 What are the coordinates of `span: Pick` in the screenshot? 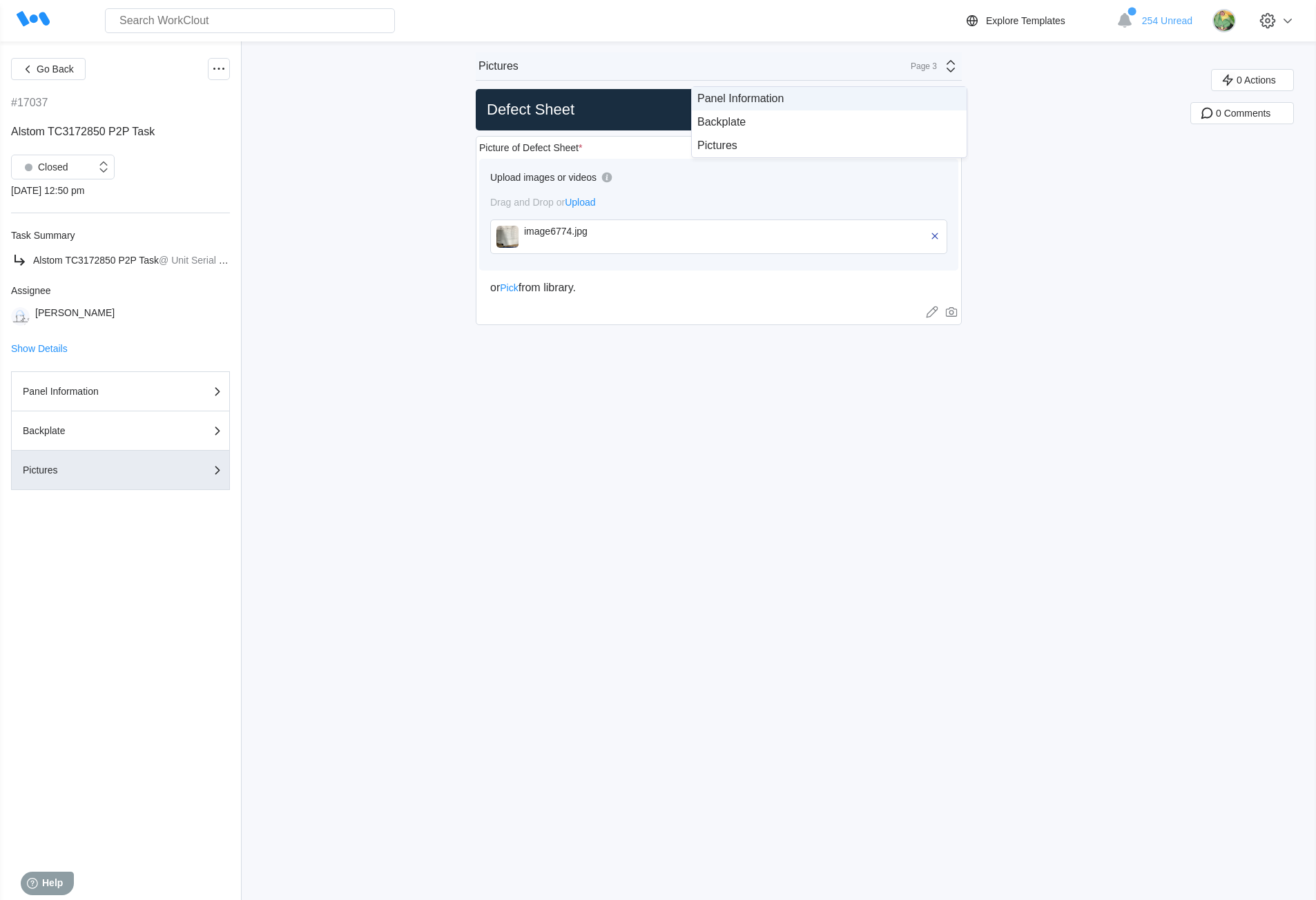 It's located at (509, 288).